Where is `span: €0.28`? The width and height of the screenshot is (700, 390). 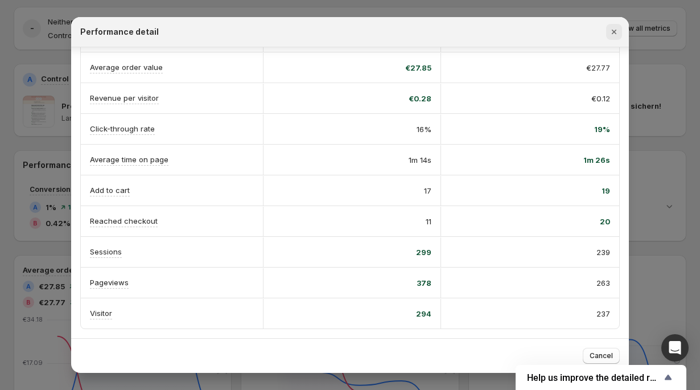 span: €0.28 is located at coordinates (420, 98).